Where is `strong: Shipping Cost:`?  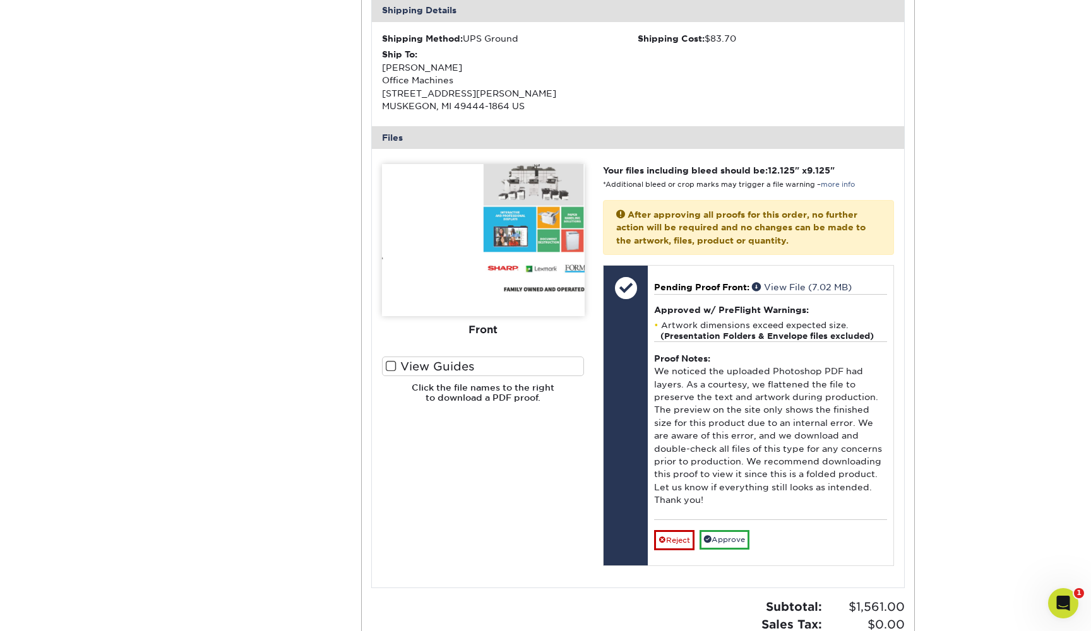
strong: Shipping Cost: is located at coordinates (671, 39).